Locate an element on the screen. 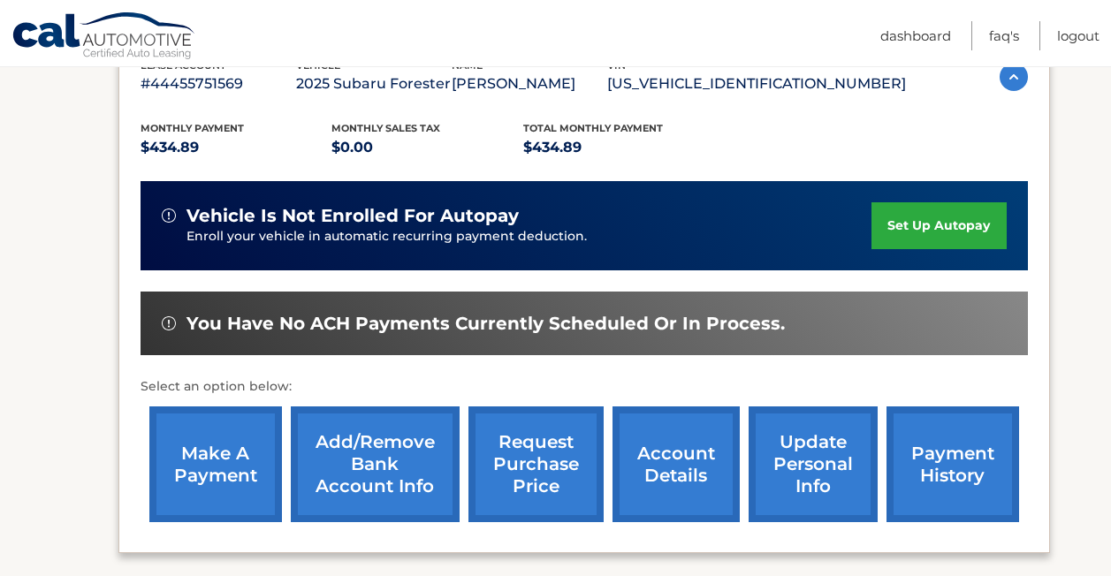 This screenshot has height=576, width=1111. p: Select an option below: is located at coordinates (584, 387).